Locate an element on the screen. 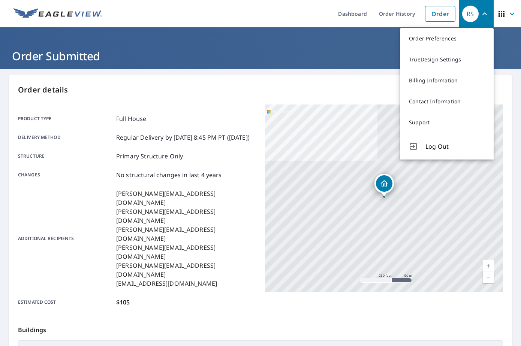 This screenshot has height=346, width=521. a: Current Level 17, Zoom In is located at coordinates (489, 266).